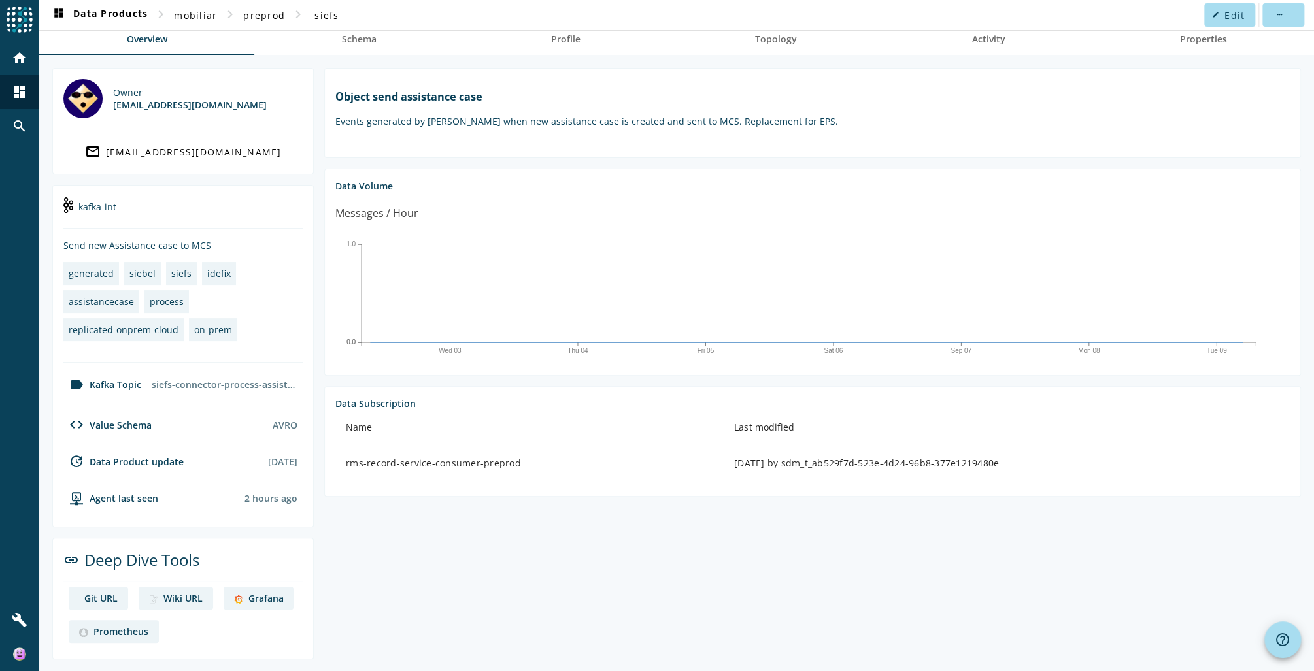  Describe the element at coordinates (450, 350) in the screenshot. I see `text: Wed 03` at that location.